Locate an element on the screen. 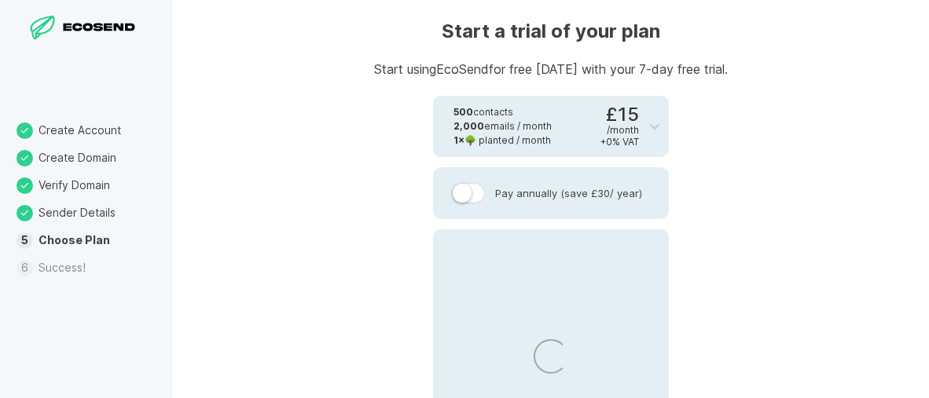 The height and width of the screenshot is (398, 929). strong: 500 is located at coordinates (463, 112).